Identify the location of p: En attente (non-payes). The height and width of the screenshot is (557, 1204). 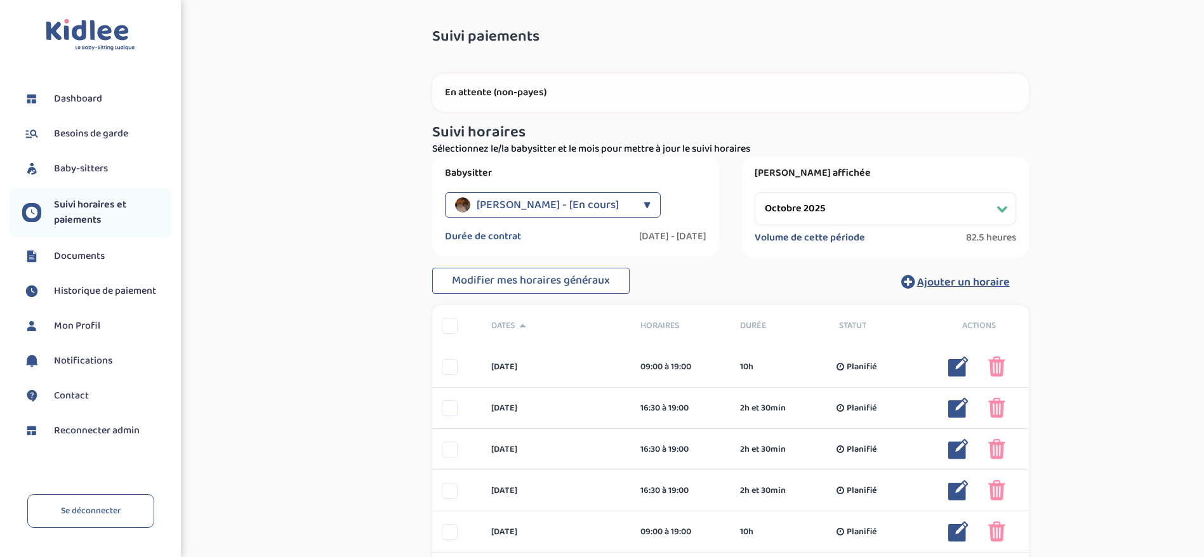
(731, 93).